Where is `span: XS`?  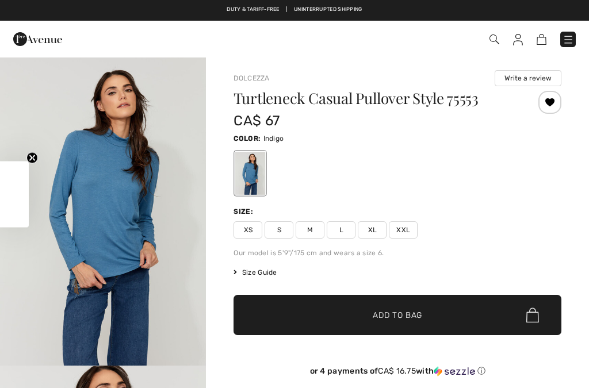 span: XS is located at coordinates (248, 230).